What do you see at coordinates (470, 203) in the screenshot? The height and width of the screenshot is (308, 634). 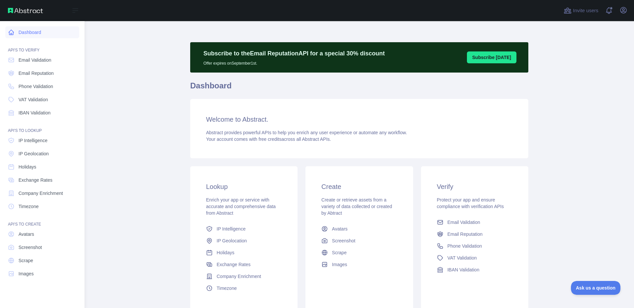 I see `span: Protect your app and ensure compliance with verification APIs` at bounding box center [470, 203].